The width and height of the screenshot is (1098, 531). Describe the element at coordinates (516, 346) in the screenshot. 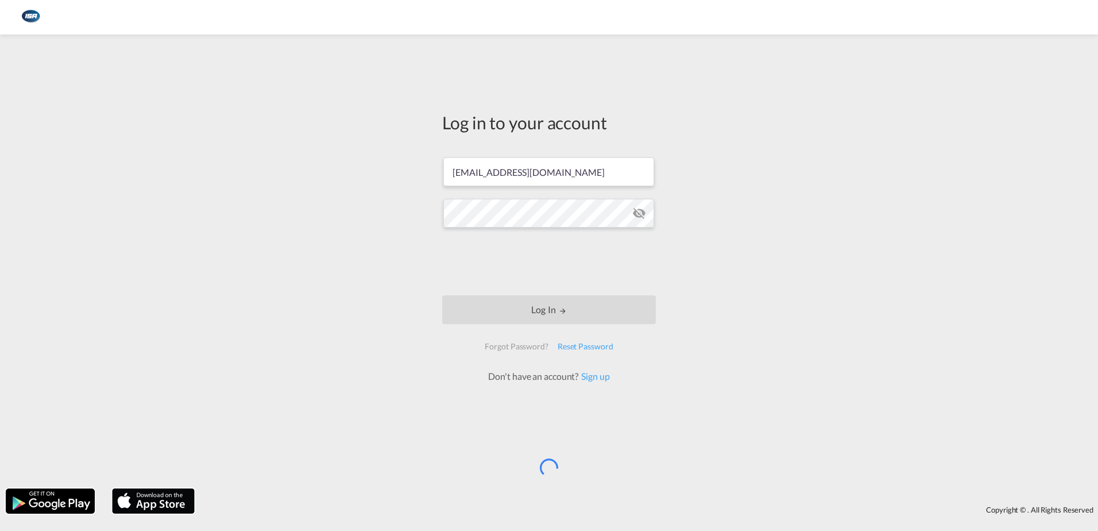

I see `div: Forgot Password?` at that location.